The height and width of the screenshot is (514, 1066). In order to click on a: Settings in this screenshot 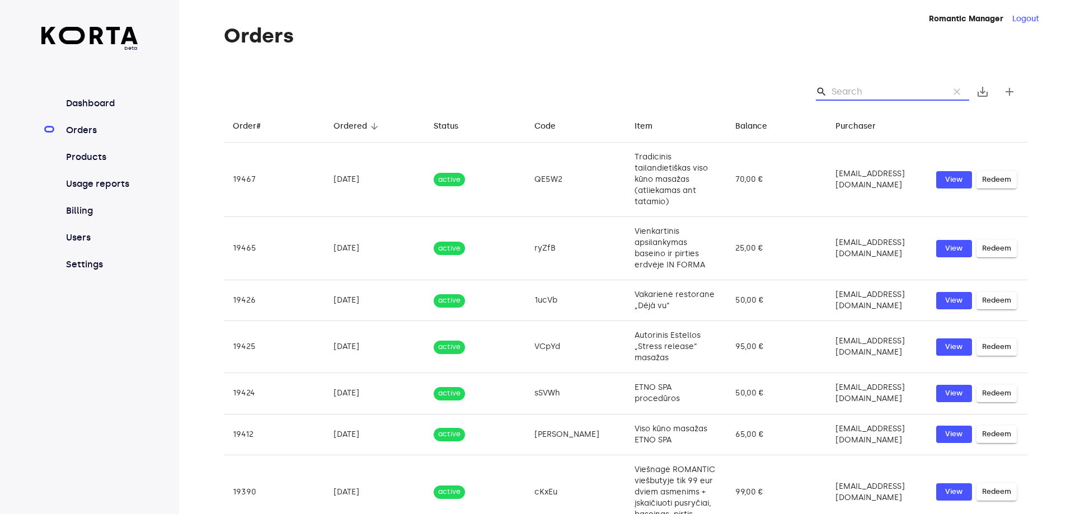, I will do `click(101, 265)`.